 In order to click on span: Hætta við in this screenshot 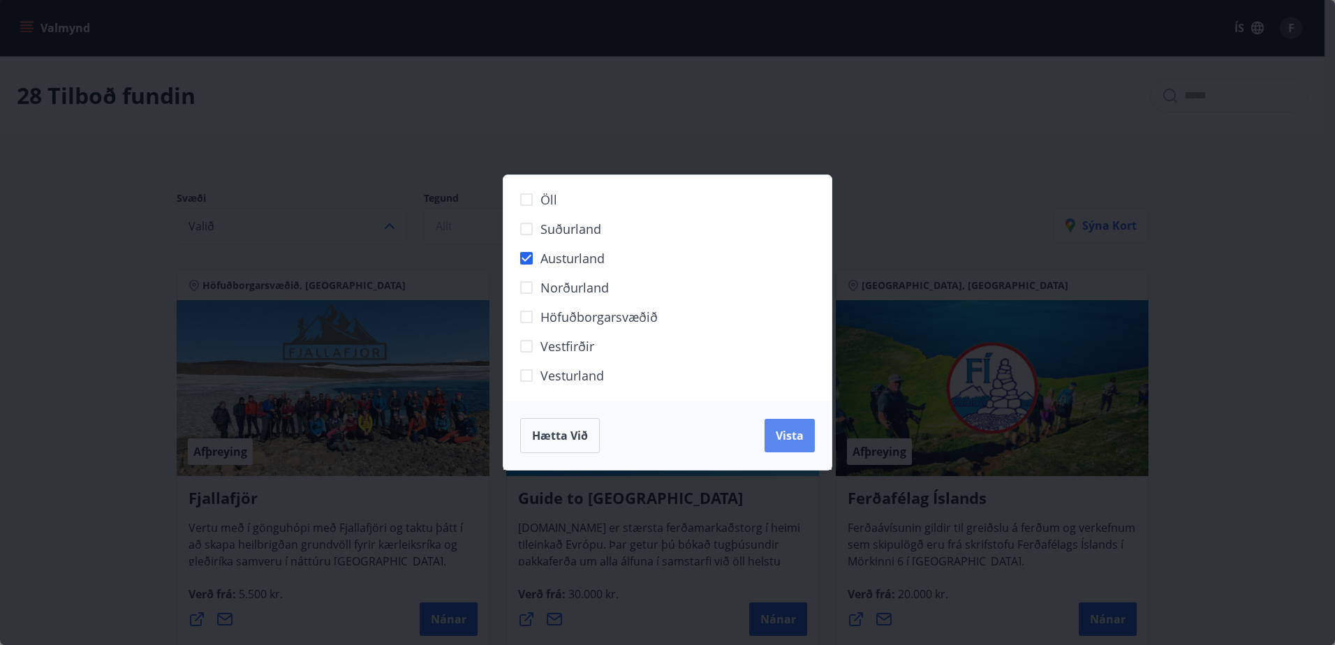, I will do `click(560, 436)`.